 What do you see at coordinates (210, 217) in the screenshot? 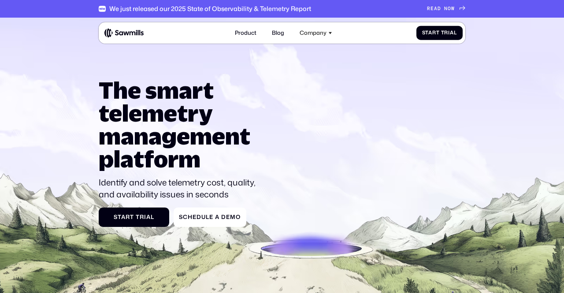
I see `a: Schedule a Demo` at bounding box center [210, 217].